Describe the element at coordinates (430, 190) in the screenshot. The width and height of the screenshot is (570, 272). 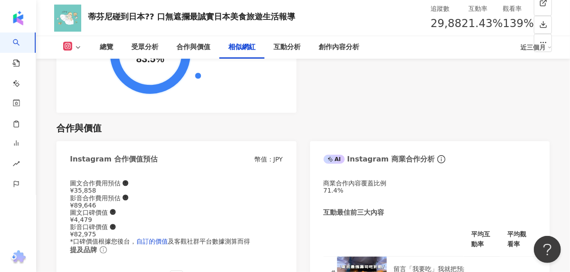
I see `div: 71.4%` at that location.